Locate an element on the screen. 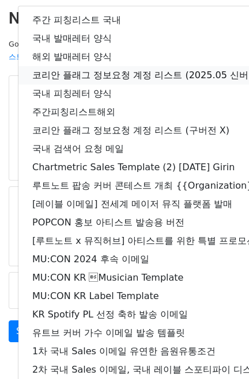 Image resolution: width=249 pixels, height=379 pixels. small: Google Sheet: is located at coordinates (85, 51).